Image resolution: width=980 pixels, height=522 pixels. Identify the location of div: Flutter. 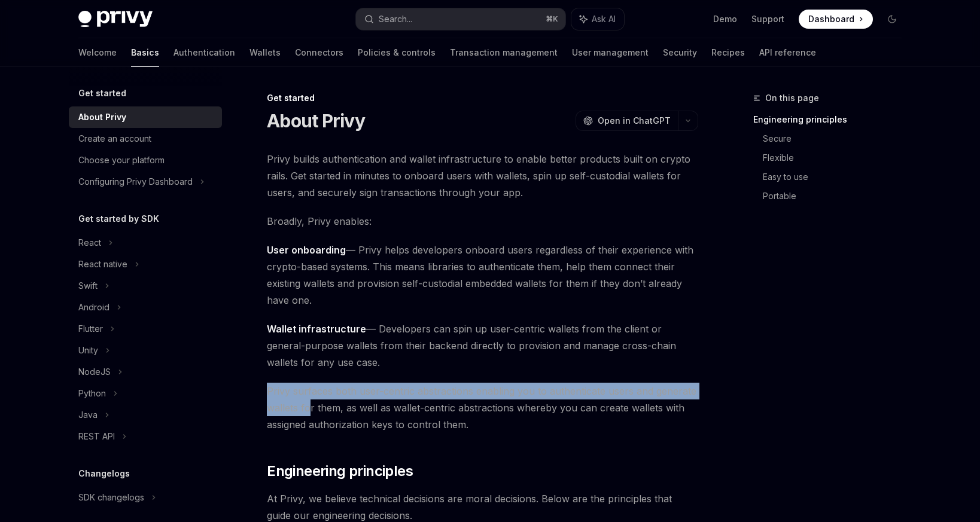
(90, 329).